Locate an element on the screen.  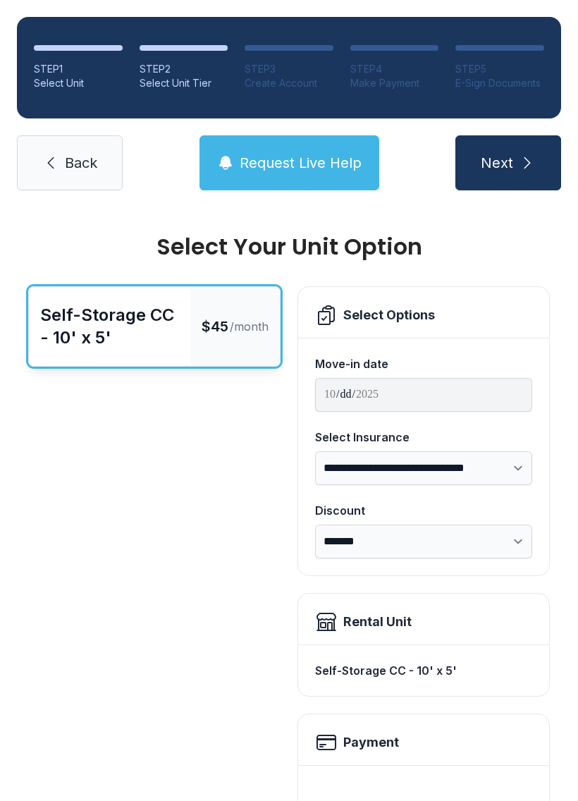
span: $45 is located at coordinates (215, 326).